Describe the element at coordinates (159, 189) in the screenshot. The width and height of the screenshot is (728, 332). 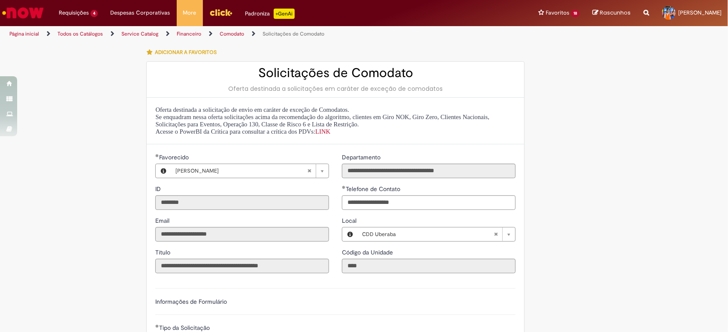
I see `span: Somente leitura - ID` at that location.